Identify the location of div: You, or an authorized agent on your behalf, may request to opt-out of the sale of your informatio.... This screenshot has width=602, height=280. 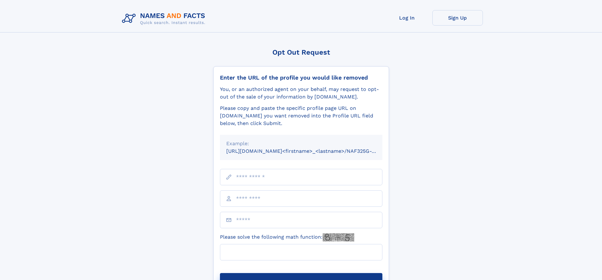
(301, 93).